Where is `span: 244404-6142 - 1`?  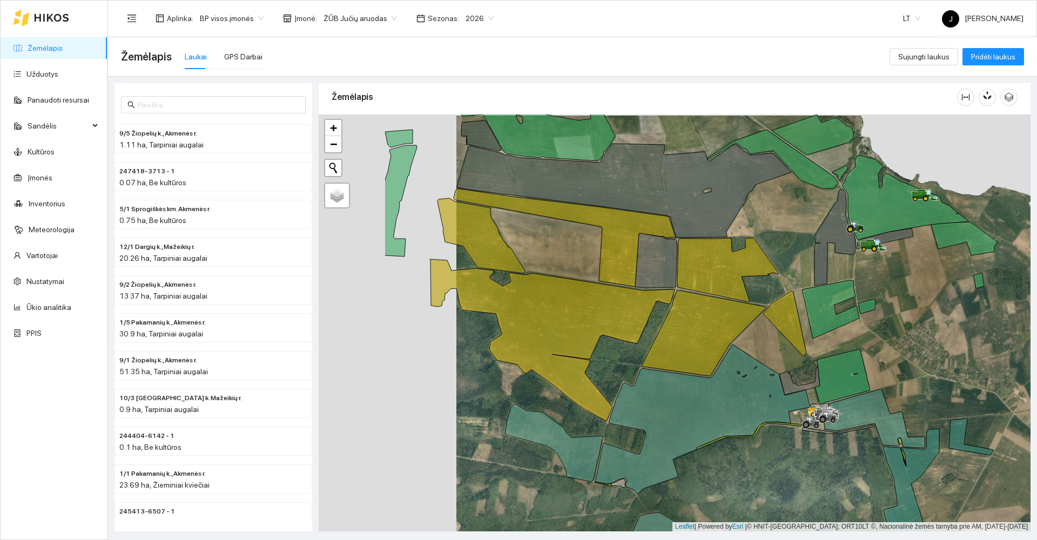
span: 244404-6142 - 1 is located at coordinates (147, 436).